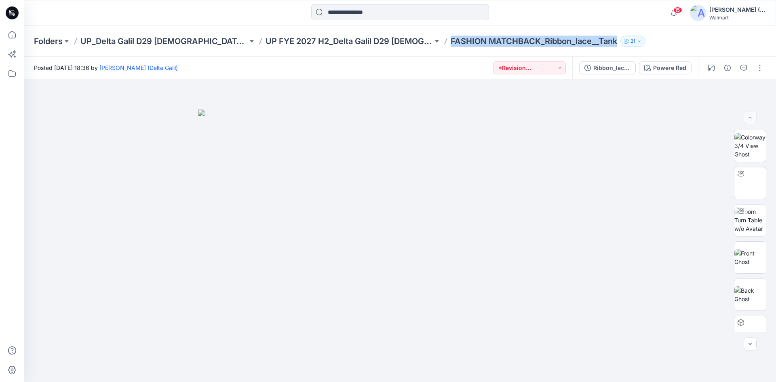 The width and height of the screenshot is (776, 382). Describe the element at coordinates (678, 10) in the screenshot. I see `span: 15` at that location.